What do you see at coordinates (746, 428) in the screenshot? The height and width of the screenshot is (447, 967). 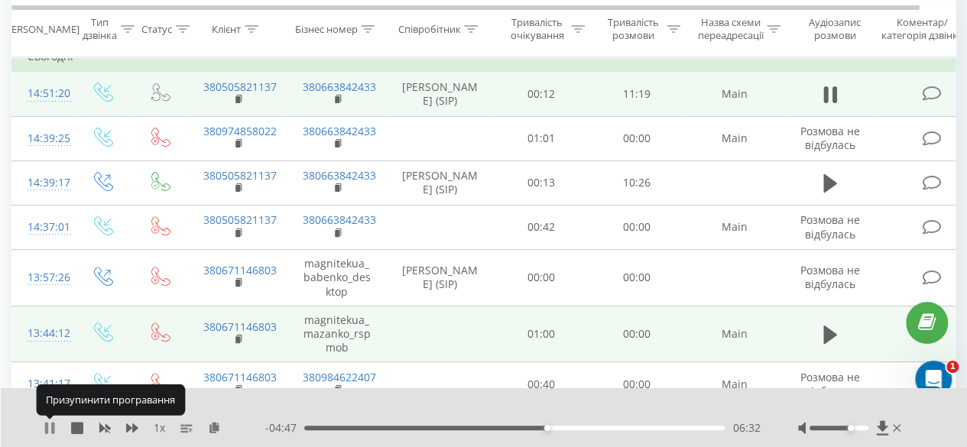 I see `span: 06:32` at bounding box center [746, 428].